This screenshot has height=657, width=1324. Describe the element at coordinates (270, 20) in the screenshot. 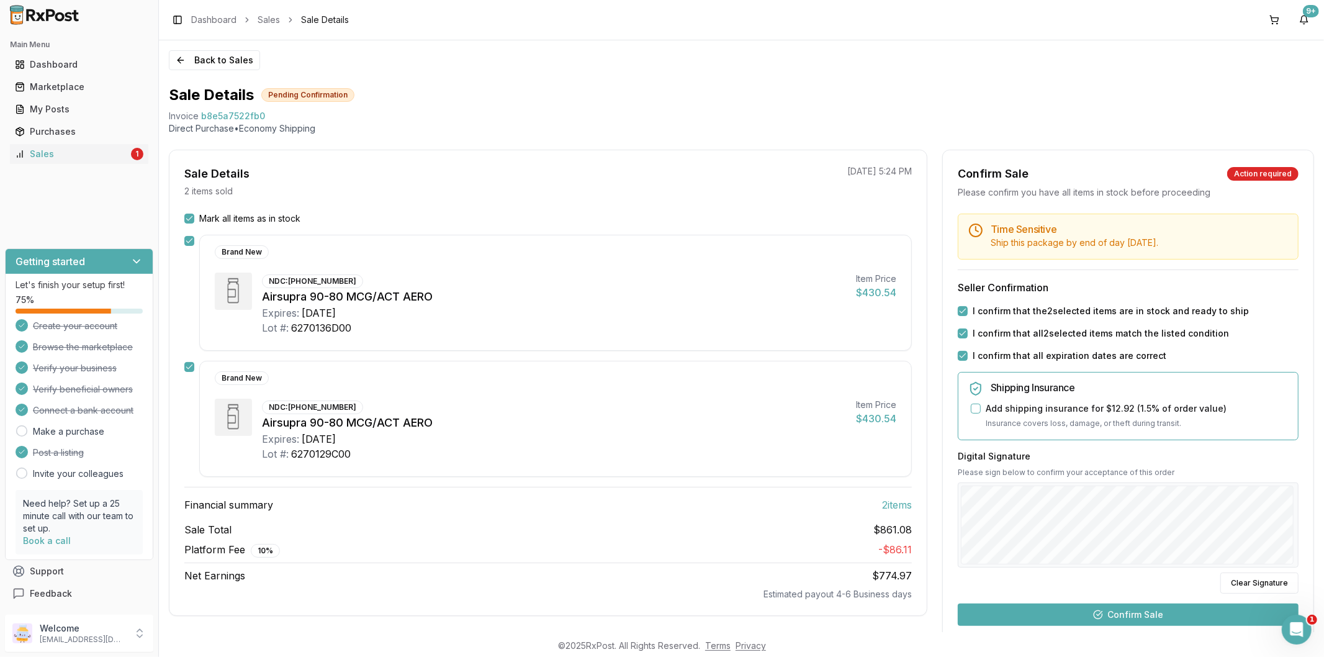

I see `nav: breadcrumb` at that location.